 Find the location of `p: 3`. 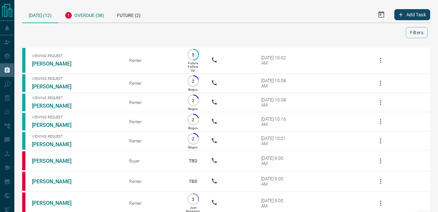

p: 3 is located at coordinates (193, 199).